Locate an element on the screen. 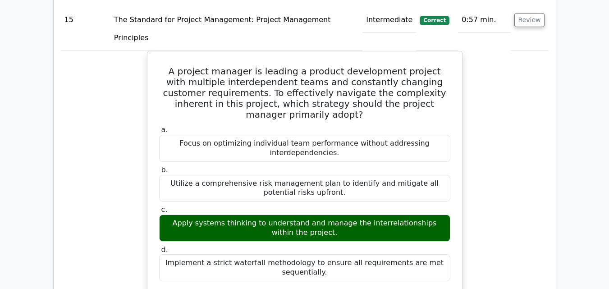 The height and width of the screenshot is (289, 609). h5: A project manager is leading a product development project with multiple interdependent teams and... is located at coordinates (305, 93).